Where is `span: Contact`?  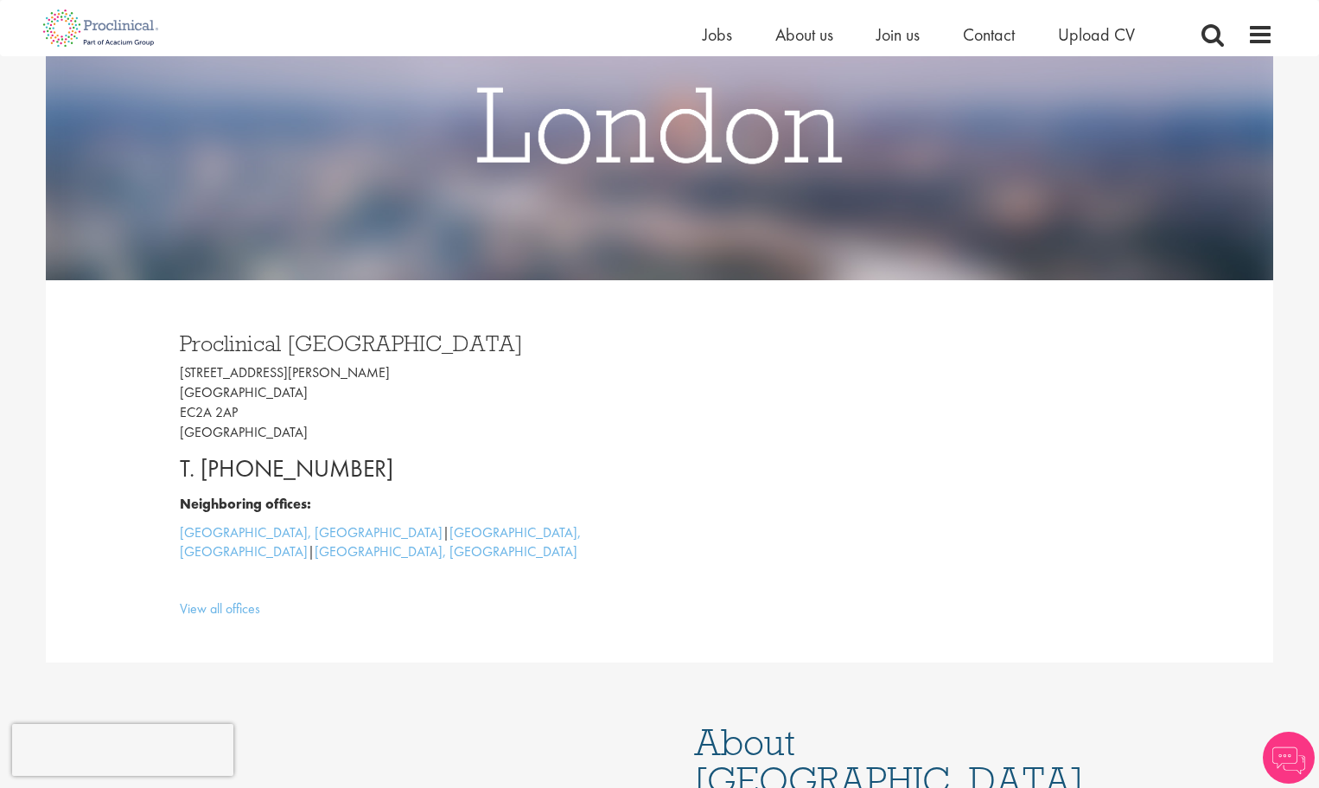
span: Contact is located at coordinates (989, 35).